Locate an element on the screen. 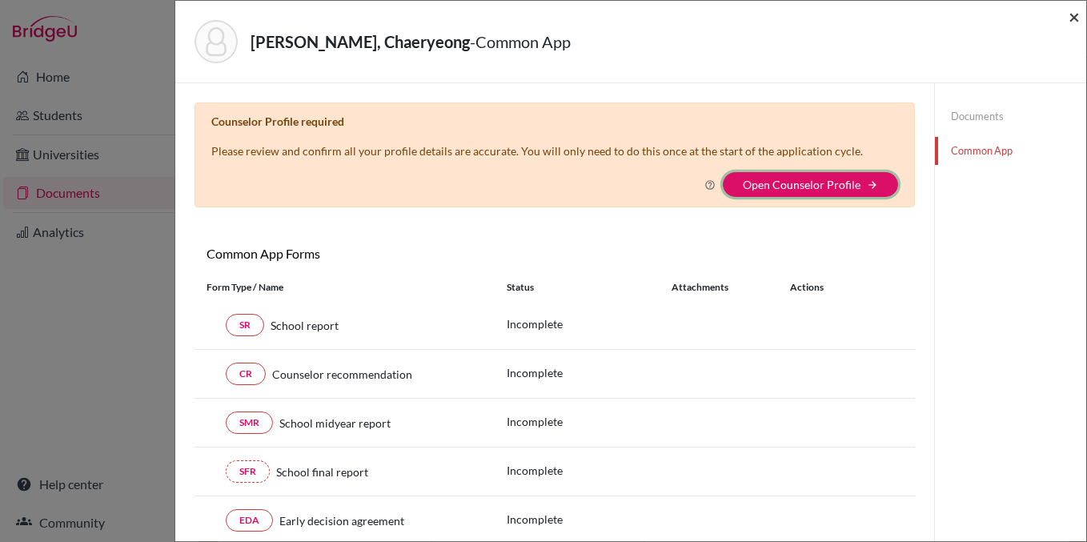  span: Counselor recommendation is located at coordinates (342, 374).